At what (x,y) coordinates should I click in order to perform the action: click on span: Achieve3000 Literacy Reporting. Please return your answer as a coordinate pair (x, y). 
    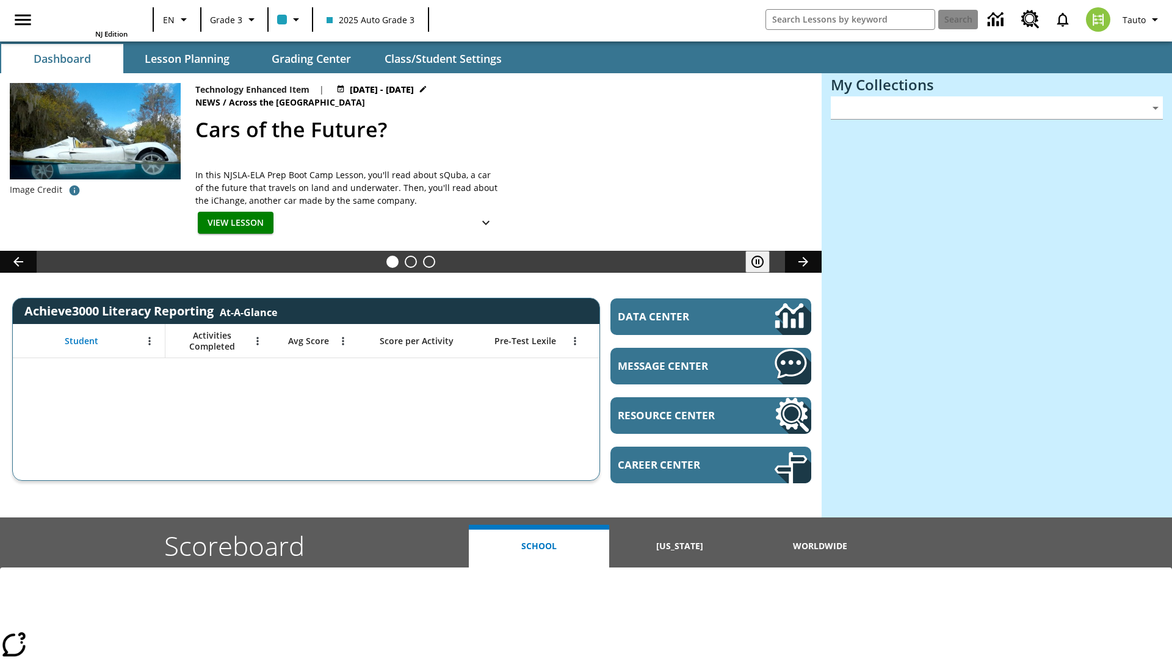
    Looking at the image, I should click on (151, 311).